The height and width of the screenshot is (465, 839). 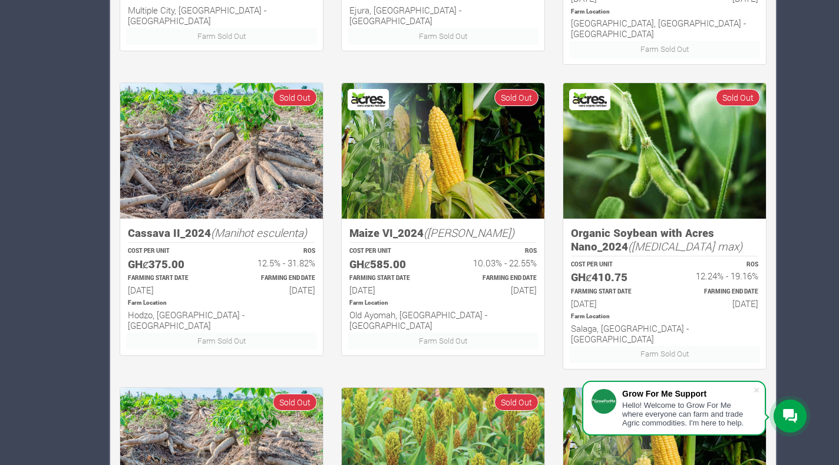 I want to click on h6: 10.03% - 22.55%, so click(x=495, y=263).